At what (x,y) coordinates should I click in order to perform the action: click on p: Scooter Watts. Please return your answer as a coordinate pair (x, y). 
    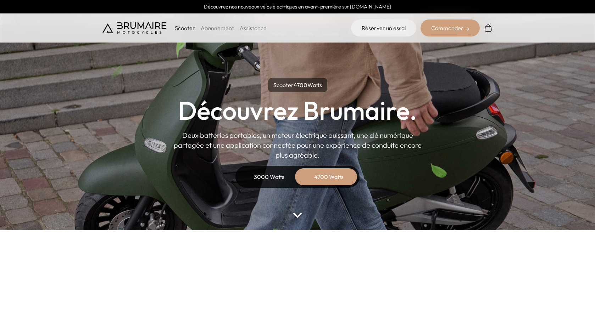
    Looking at the image, I should click on (298, 85).